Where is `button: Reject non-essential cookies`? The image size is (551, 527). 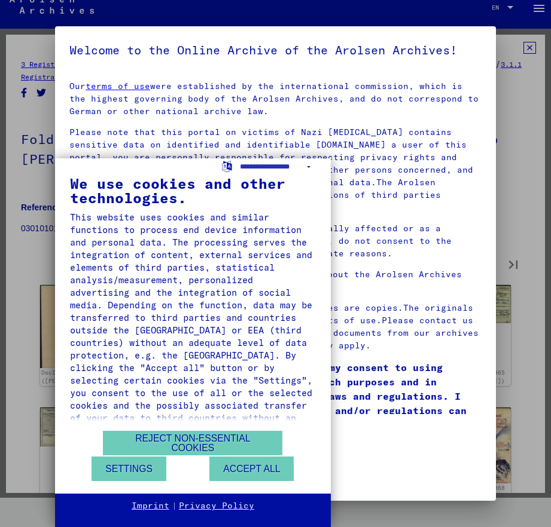
button: Reject non-essential cookies is located at coordinates (193, 443).